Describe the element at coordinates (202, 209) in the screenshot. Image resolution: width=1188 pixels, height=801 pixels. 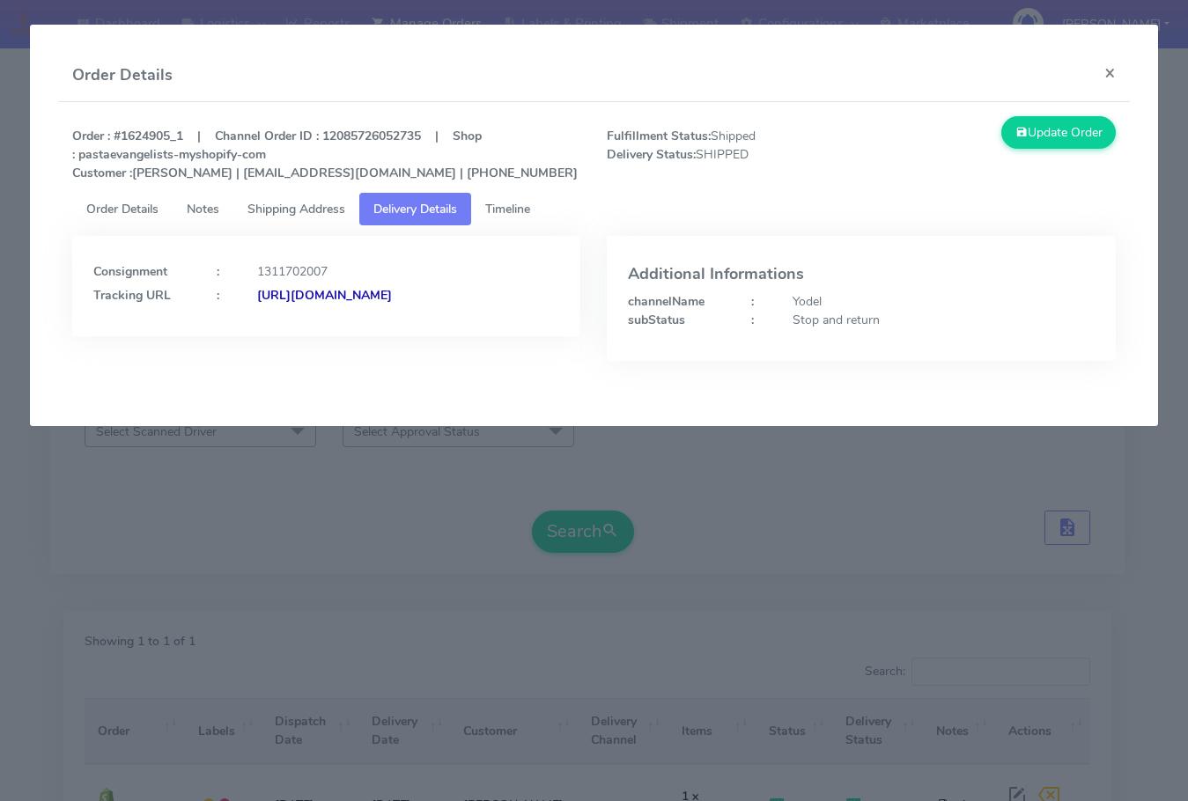
I see `span: Notes` at that location.